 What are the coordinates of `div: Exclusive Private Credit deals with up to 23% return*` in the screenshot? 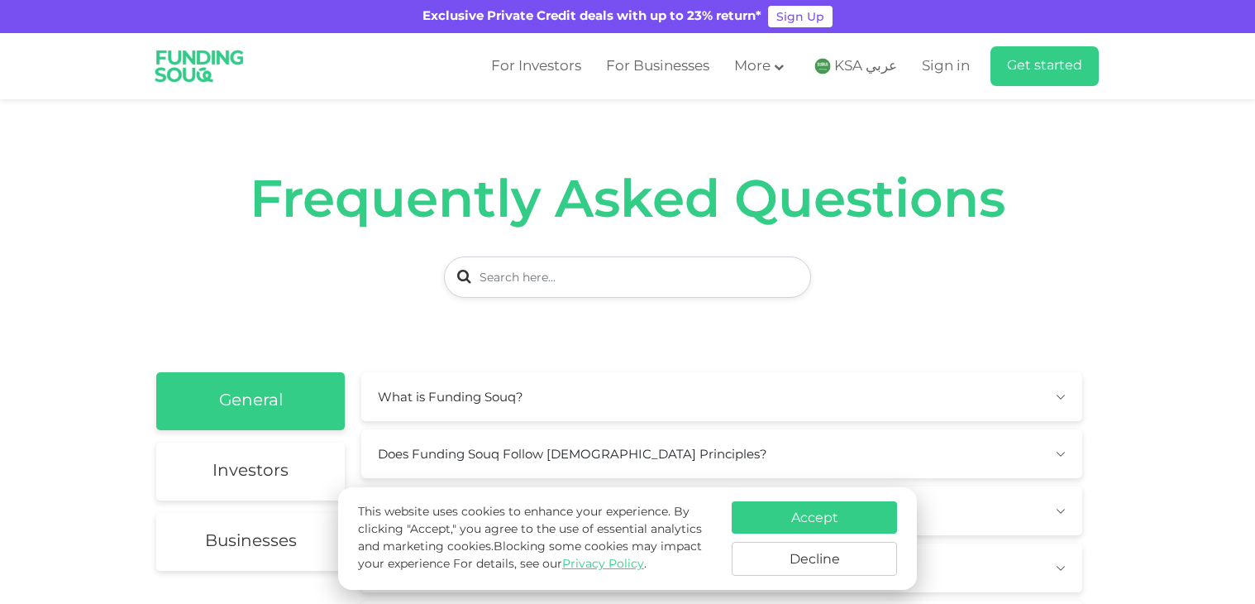 It's located at (592, 17).